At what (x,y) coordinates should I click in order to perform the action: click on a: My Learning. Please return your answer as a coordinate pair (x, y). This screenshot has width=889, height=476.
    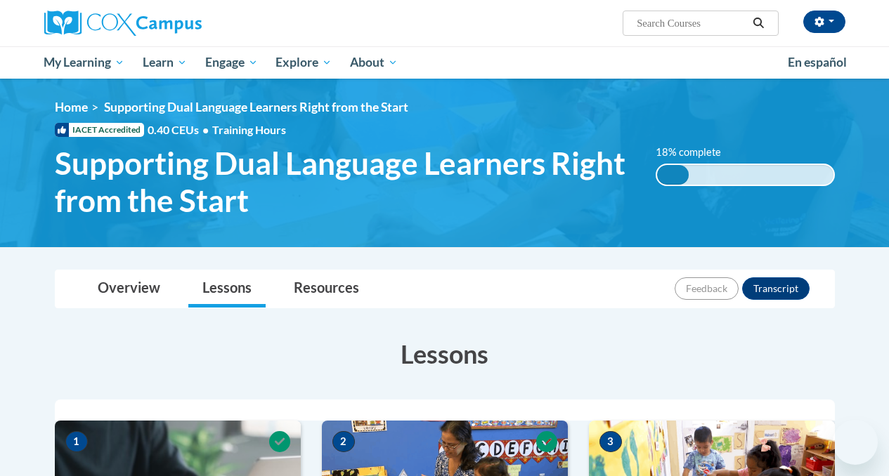
    Looking at the image, I should click on (84, 63).